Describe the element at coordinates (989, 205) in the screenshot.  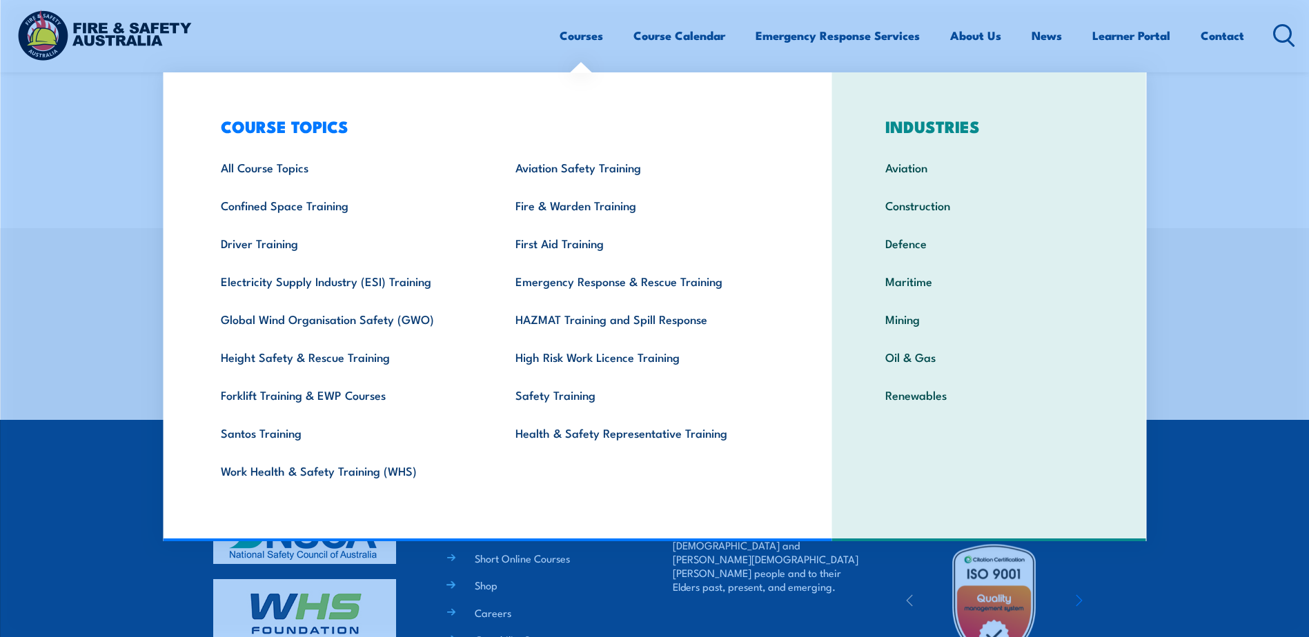
I see `a: Construction` at that location.